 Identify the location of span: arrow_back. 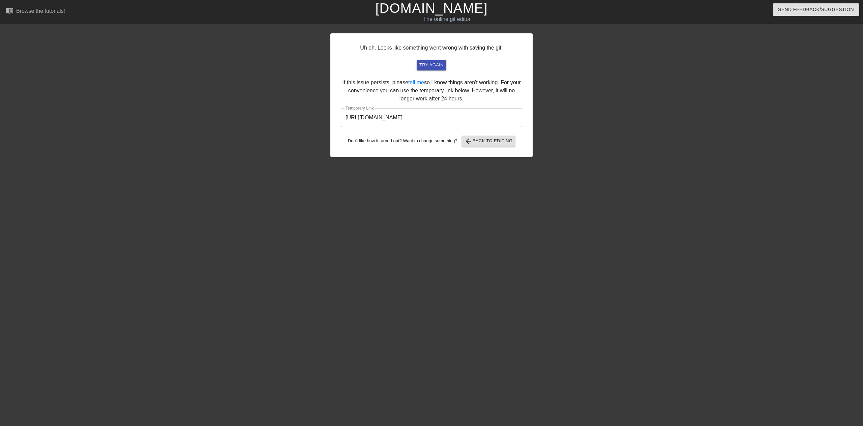
(469, 141).